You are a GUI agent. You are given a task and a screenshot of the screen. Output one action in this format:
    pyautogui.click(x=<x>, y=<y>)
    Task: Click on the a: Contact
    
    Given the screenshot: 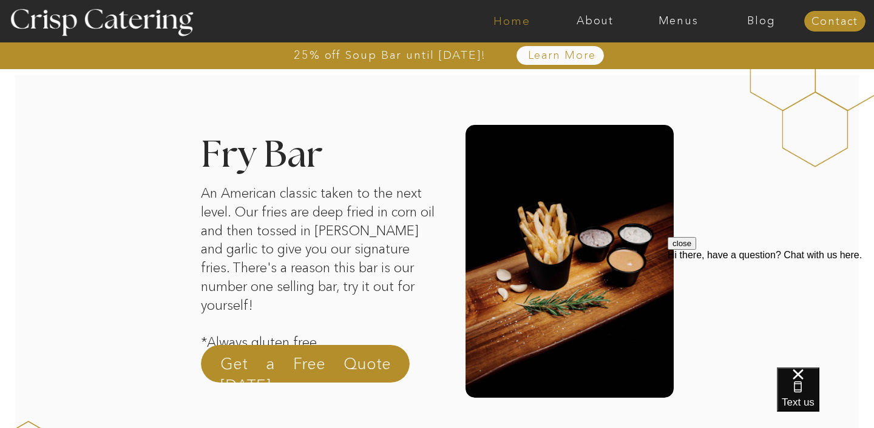 What is the action you would take?
    pyautogui.click(x=835, y=22)
    